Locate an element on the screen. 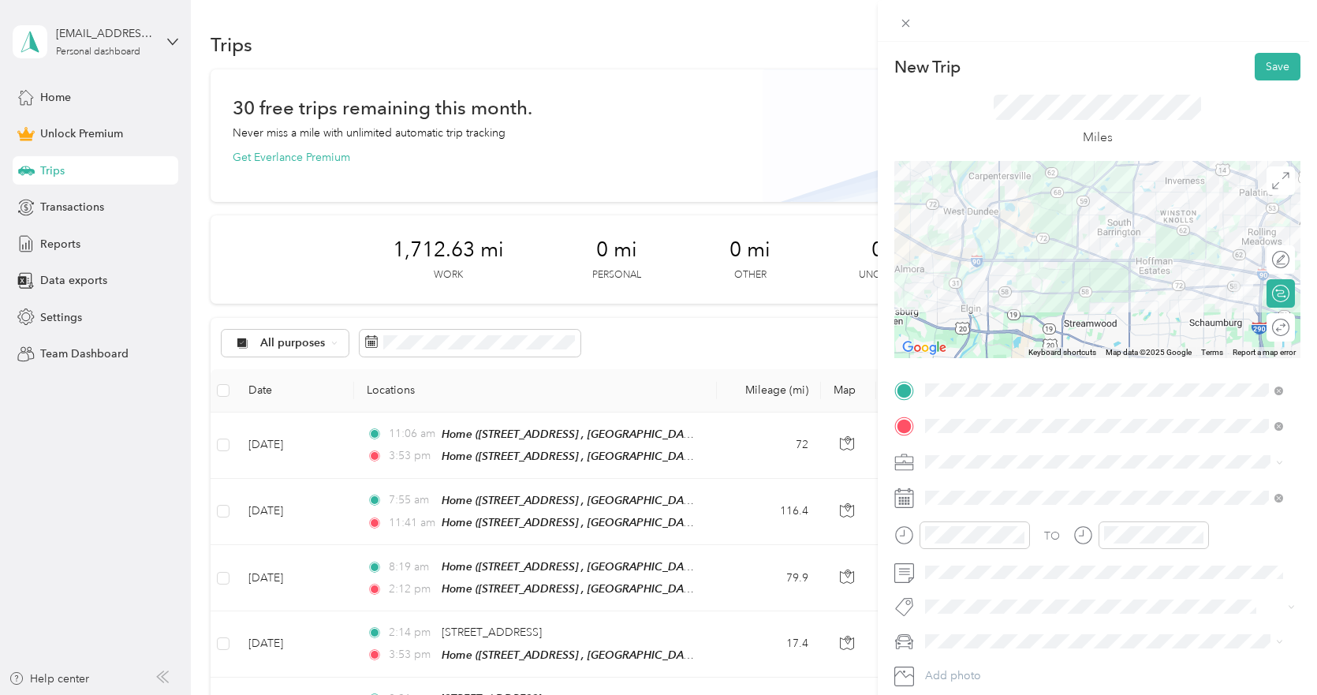 The height and width of the screenshot is (695, 1317). a: Open this area in Google Maps (opens a new window) is located at coordinates (924, 348).